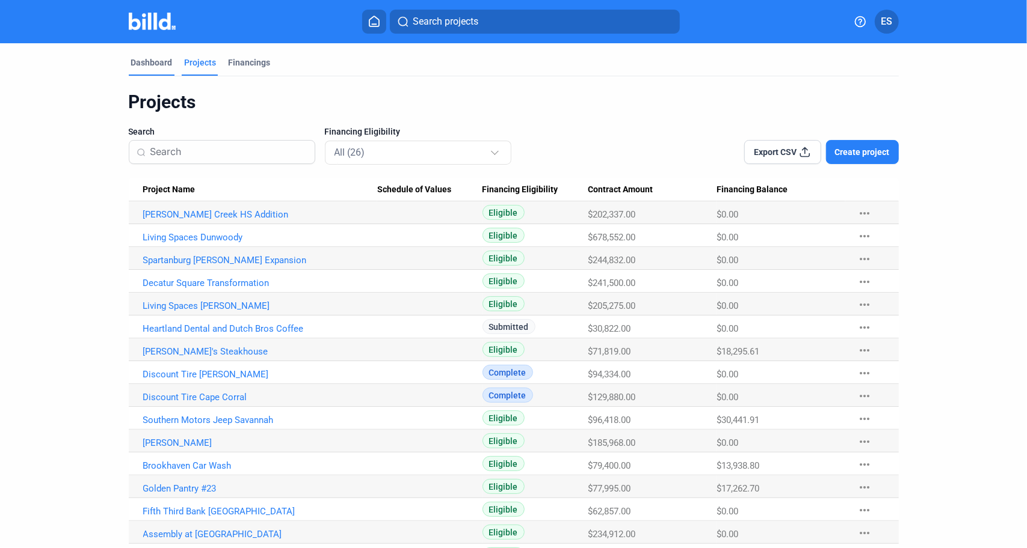  What do you see at coordinates (229, 152) in the screenshot?
I see `input: Search` at bounding box center [229, 152].